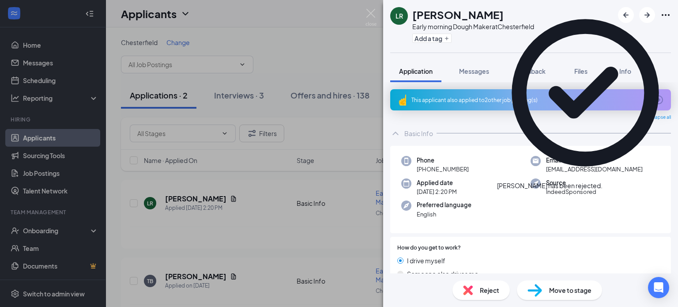 The height and width of the screenshot is (307, 678). Describe the element at coordinates (585, 93) in the screenshot. I see `svg: CheckmarkCircle` at that location.